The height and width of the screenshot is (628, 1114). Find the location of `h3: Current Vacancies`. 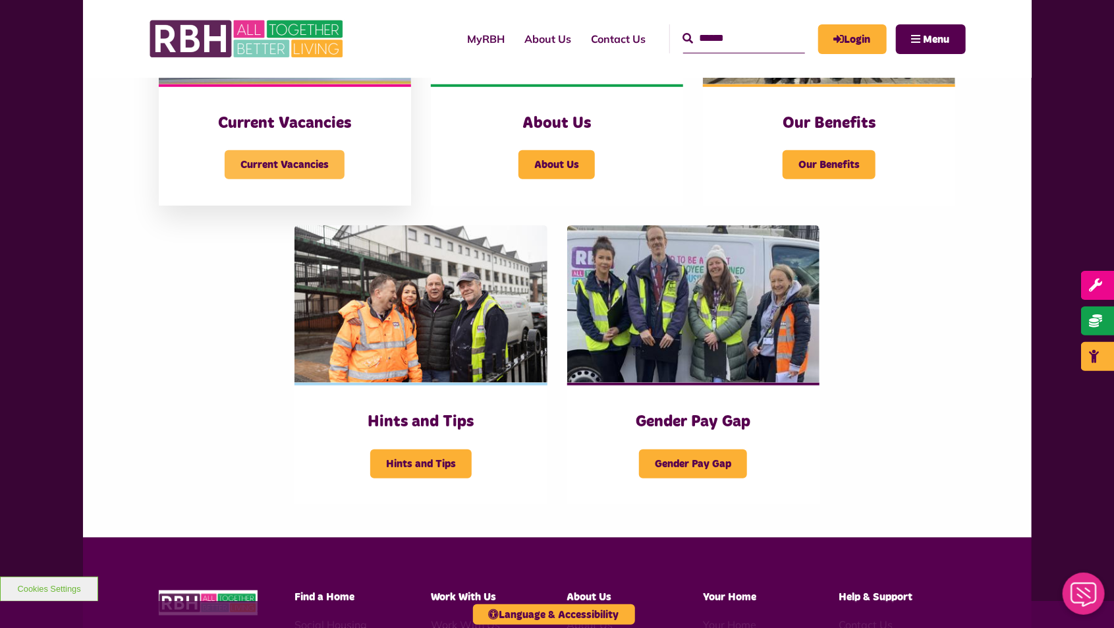

h3: Current Vacancies is located at coordinates (285, 123).